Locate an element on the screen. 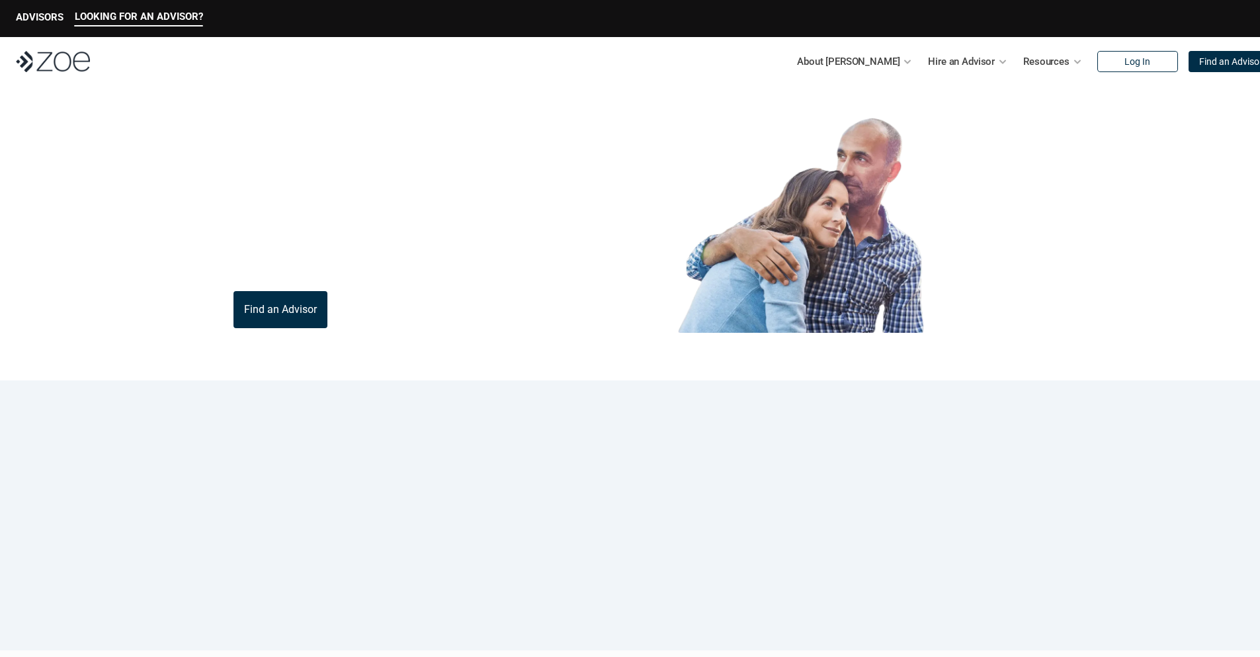  p: Find Your Financial Advisor is located at coordinates (390, 183).